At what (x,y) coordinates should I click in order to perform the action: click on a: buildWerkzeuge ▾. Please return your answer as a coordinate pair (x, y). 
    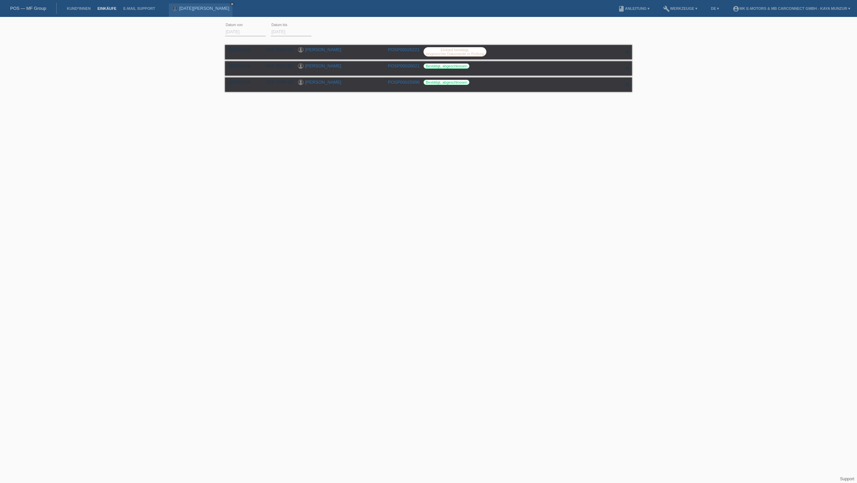
    Looking at the image, I should click on (680, 8).